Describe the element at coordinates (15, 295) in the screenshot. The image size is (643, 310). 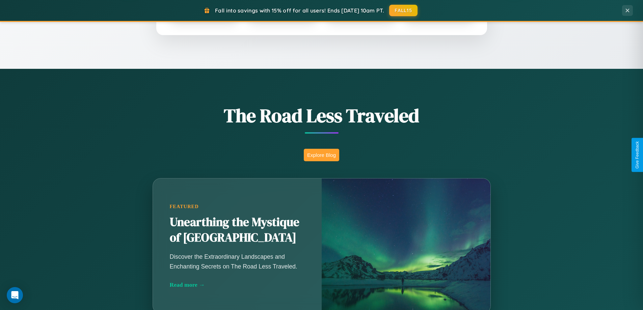
I see `div: Open Intercom Messenger` at that location.